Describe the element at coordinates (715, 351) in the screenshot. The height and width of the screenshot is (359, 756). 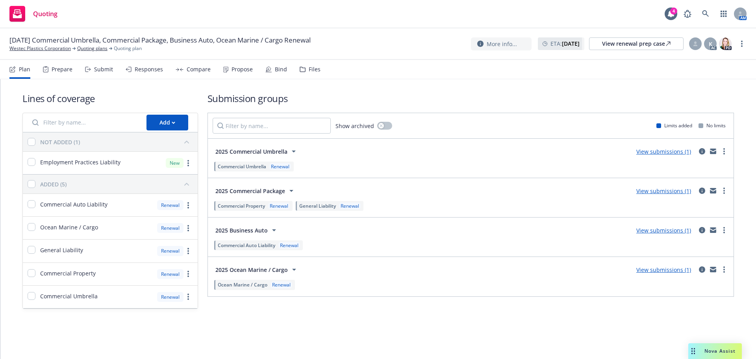
I see `button: Nova Assist` at that location.